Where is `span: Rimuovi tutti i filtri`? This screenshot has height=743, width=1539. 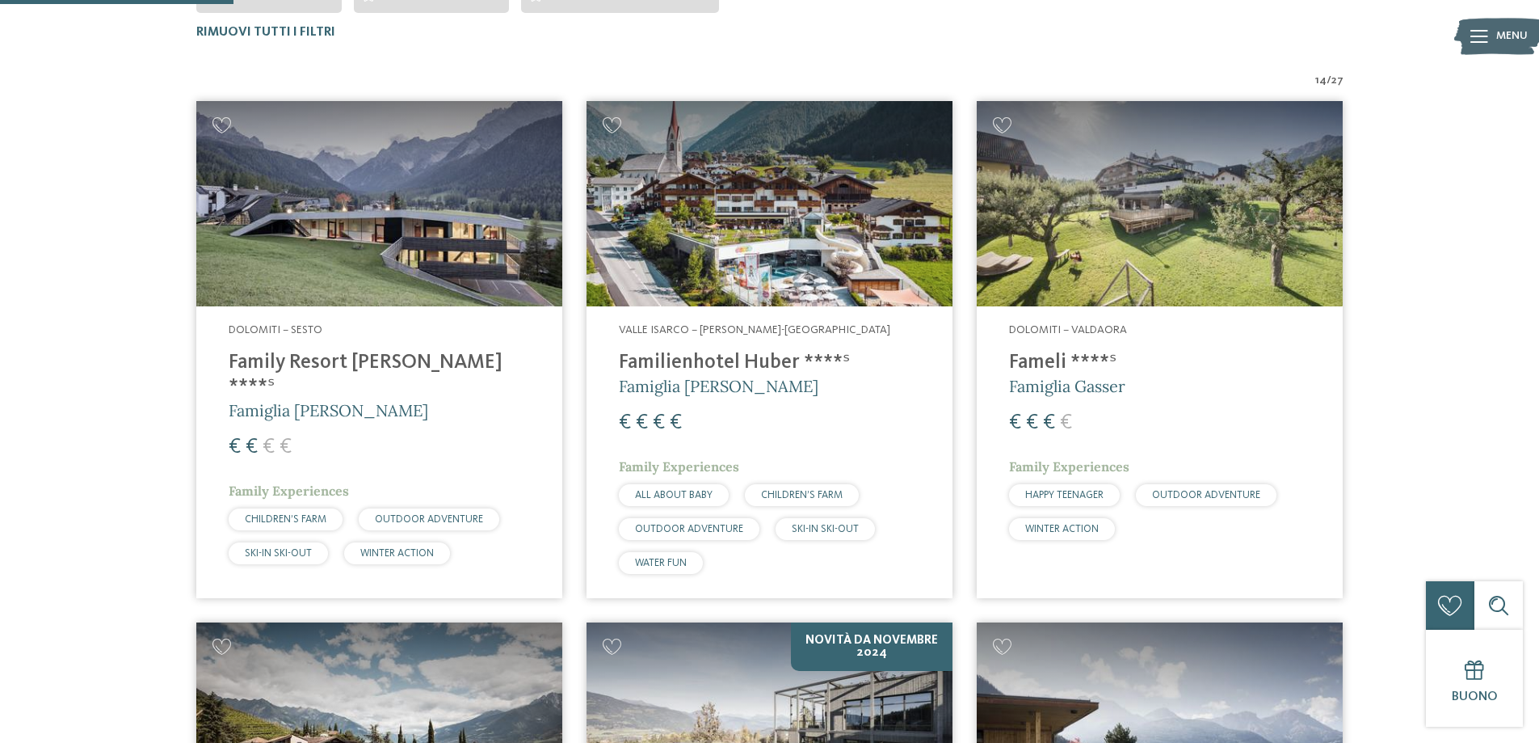
span: Rimuovi tutti i filtri is located at coordinates (266, 32).